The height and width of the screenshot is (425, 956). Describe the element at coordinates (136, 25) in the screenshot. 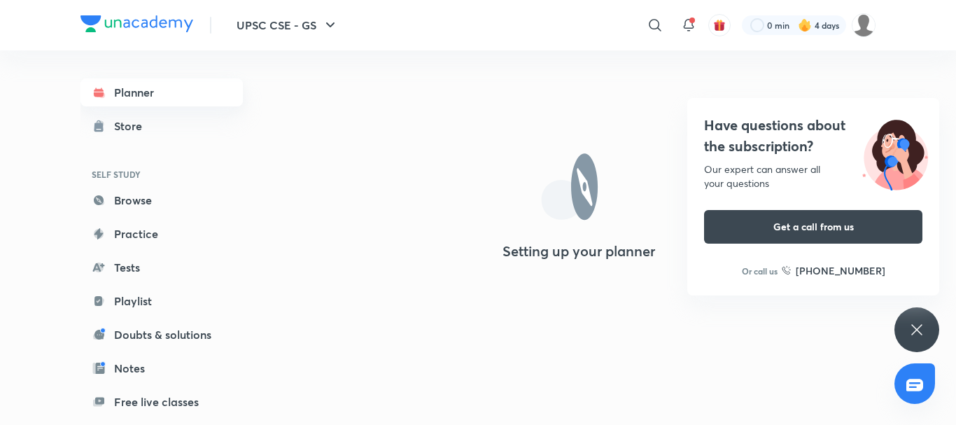

I see `a: Company Logo` at that location.